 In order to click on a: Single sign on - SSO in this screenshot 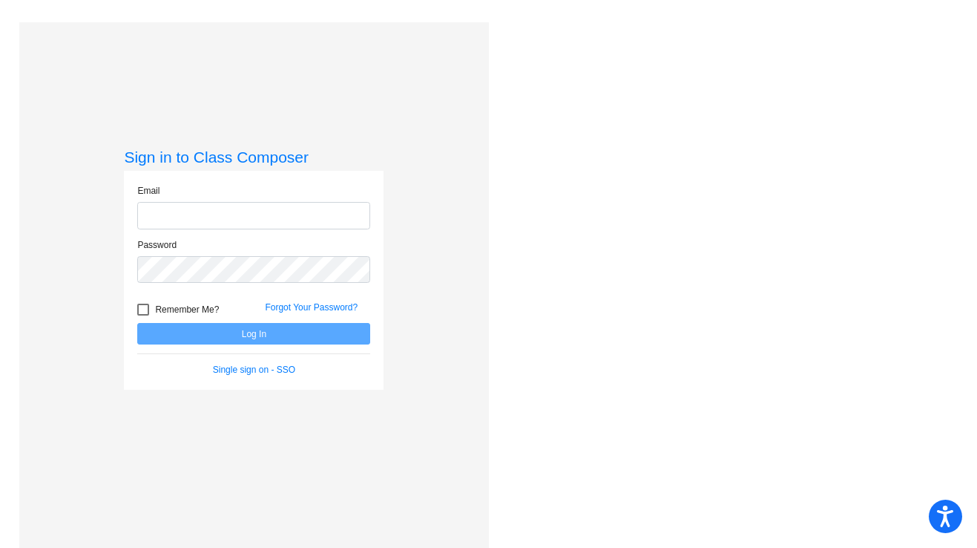, I will do `click(254, 370)`.